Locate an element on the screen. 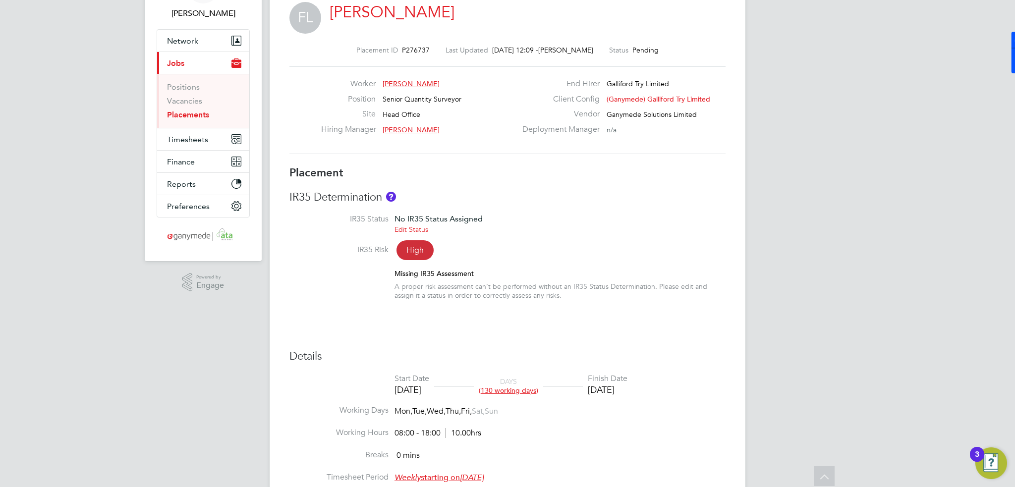 Image resolution: width=1015 pixels, height=487 pixels. span: High is located at coordinates (415, 250).